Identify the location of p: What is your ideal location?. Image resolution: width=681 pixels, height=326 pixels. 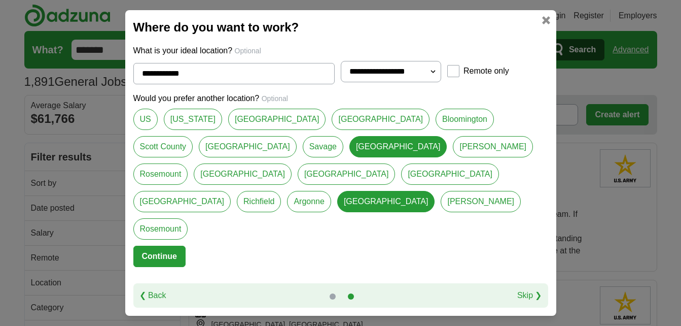
(341, 51).